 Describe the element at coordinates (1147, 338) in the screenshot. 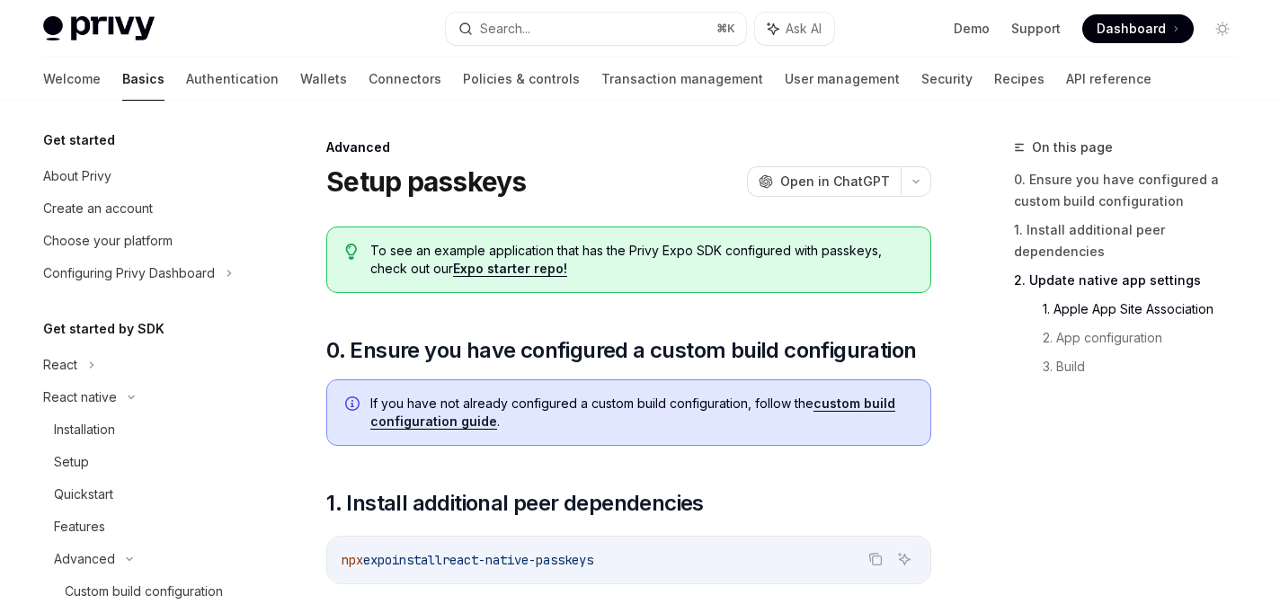

I see `a: 2. App configuration` at that location.